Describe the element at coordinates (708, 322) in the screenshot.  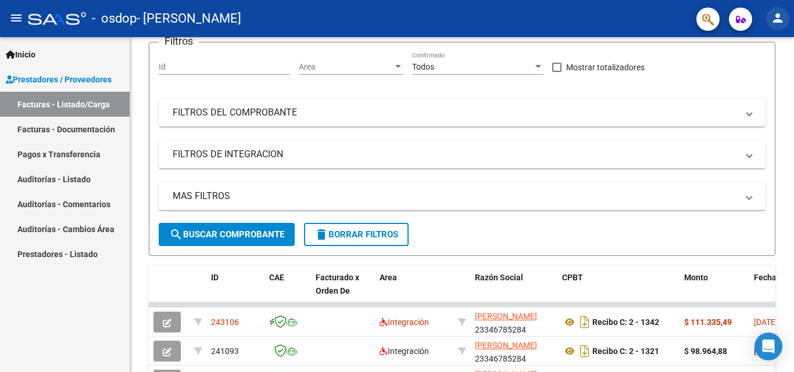
I see `strong: $ 111.335,49` at that location.